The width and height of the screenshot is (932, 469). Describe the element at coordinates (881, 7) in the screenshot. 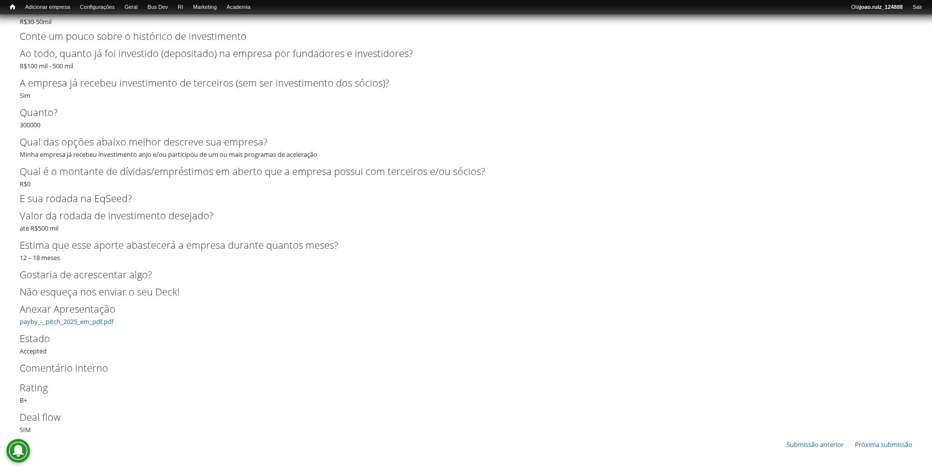

I see `strong: joao.ruiz_124888` at that location.